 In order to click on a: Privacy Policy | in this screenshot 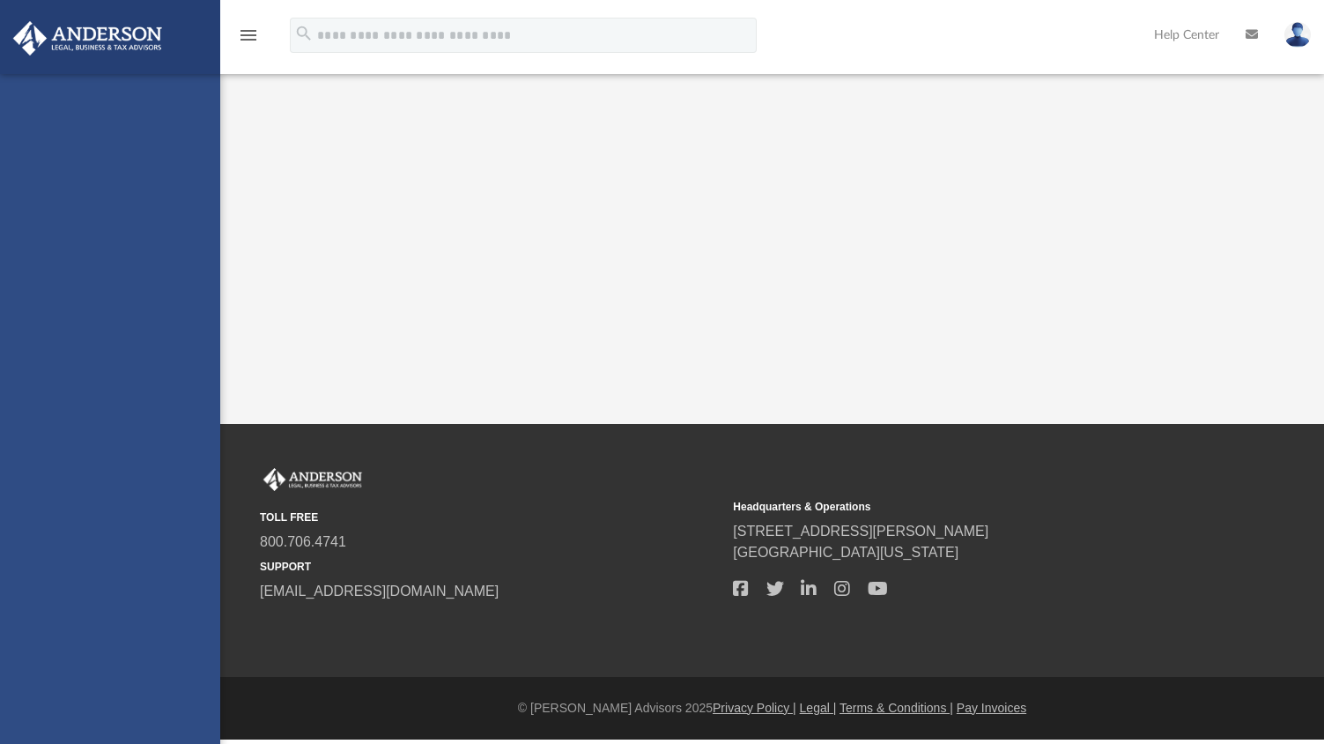, I will do `click(754, 708)`.